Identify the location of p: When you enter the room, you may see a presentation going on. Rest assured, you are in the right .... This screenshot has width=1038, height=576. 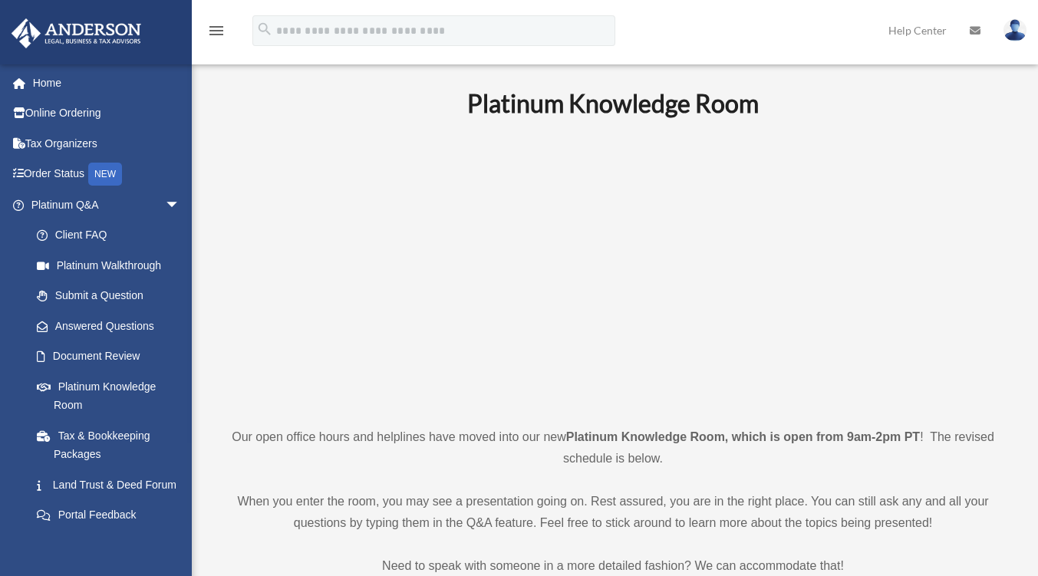
(613, 512).